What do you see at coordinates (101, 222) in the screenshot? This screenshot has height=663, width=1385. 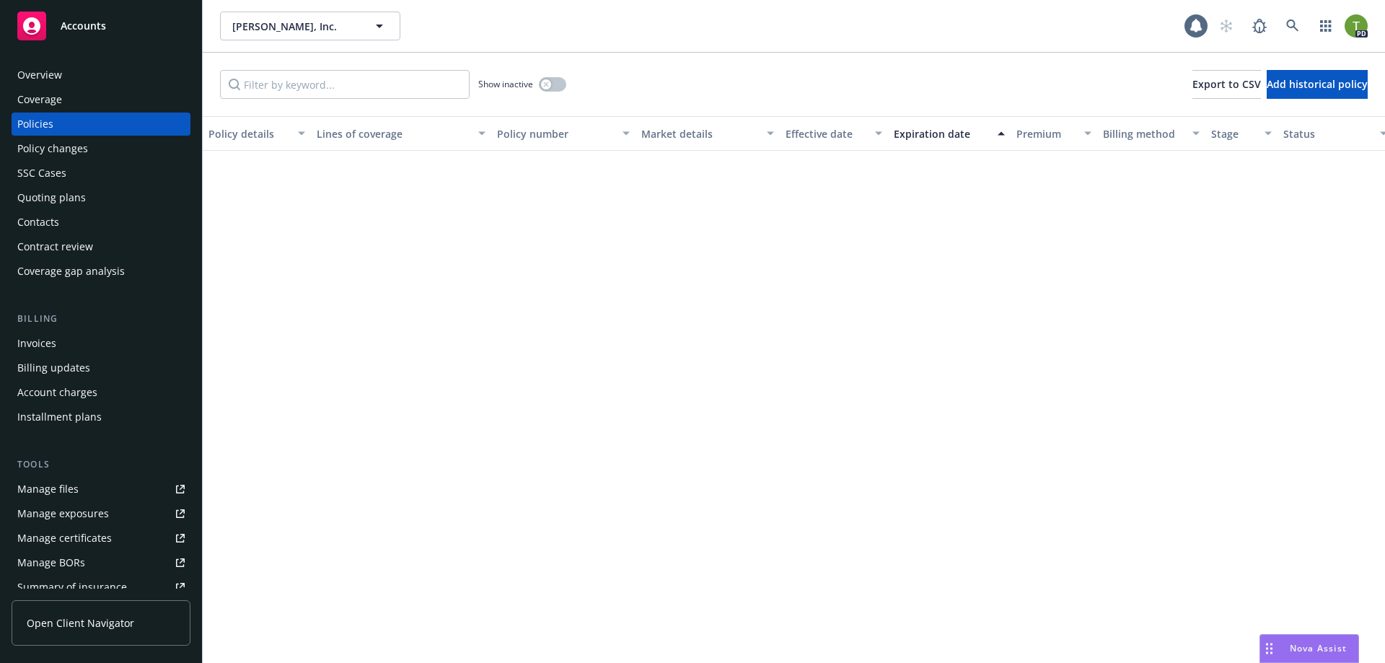 I see `a: Contacts` at bounding box center [101, 222].